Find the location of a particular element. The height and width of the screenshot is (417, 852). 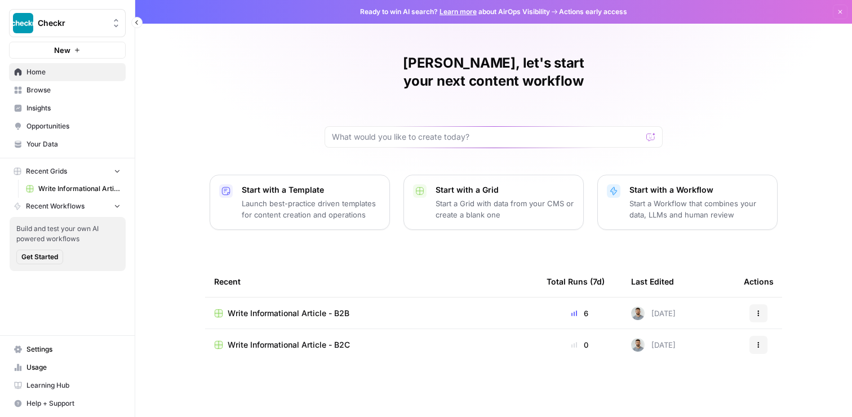

div: 6 is located at coordinates (580, 313).